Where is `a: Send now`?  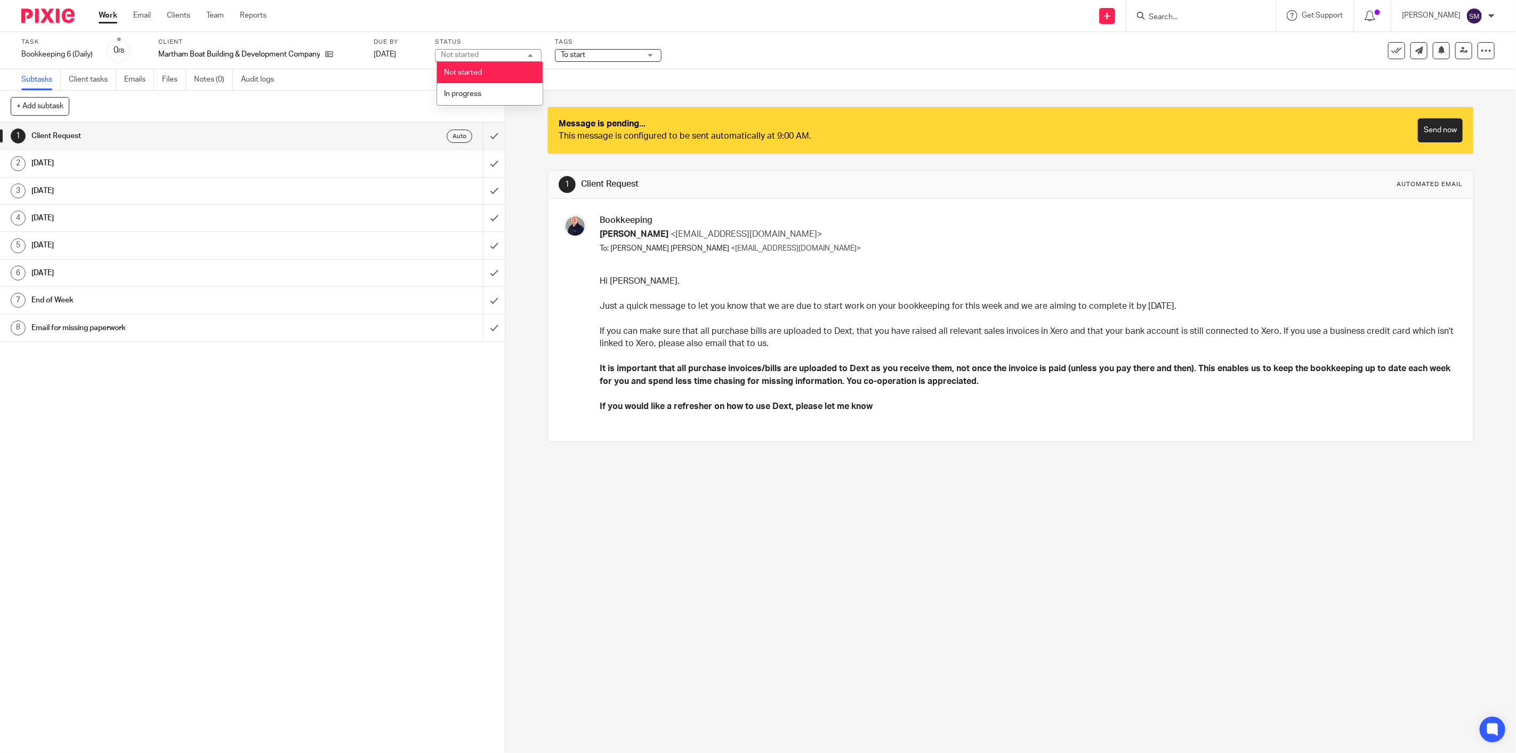
a: Send now is located at coordinates (1441, 130).